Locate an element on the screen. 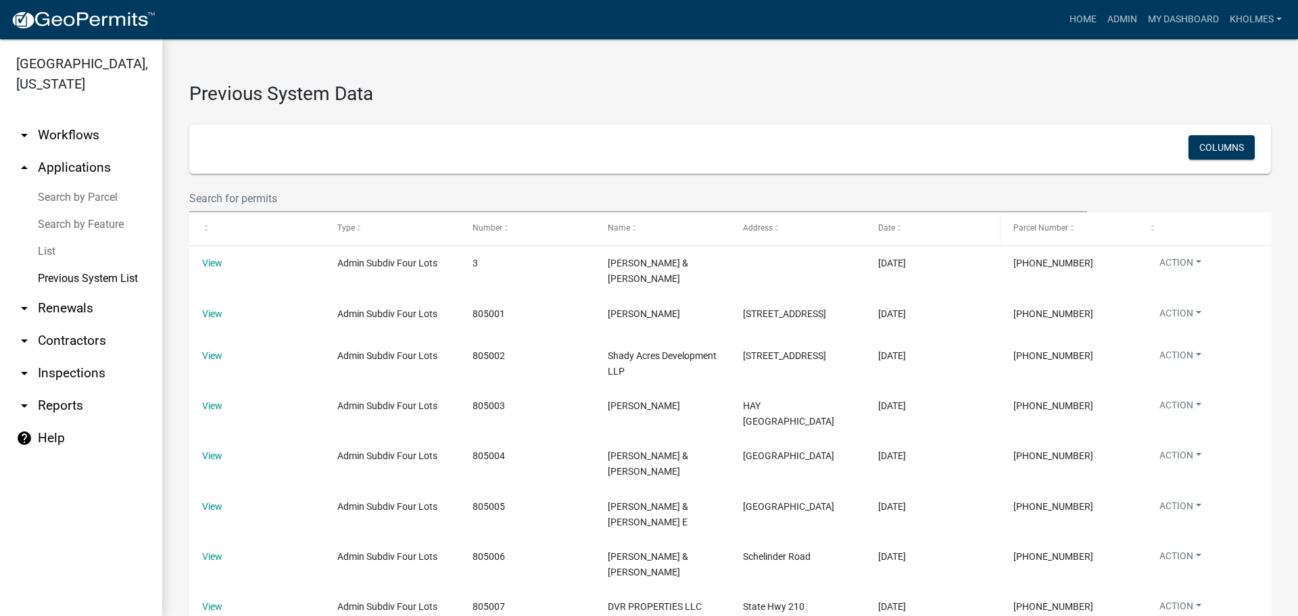 This screenshot has width=1298, height=616. span: 81-030-2210 is located at coordinates (1053, 606).